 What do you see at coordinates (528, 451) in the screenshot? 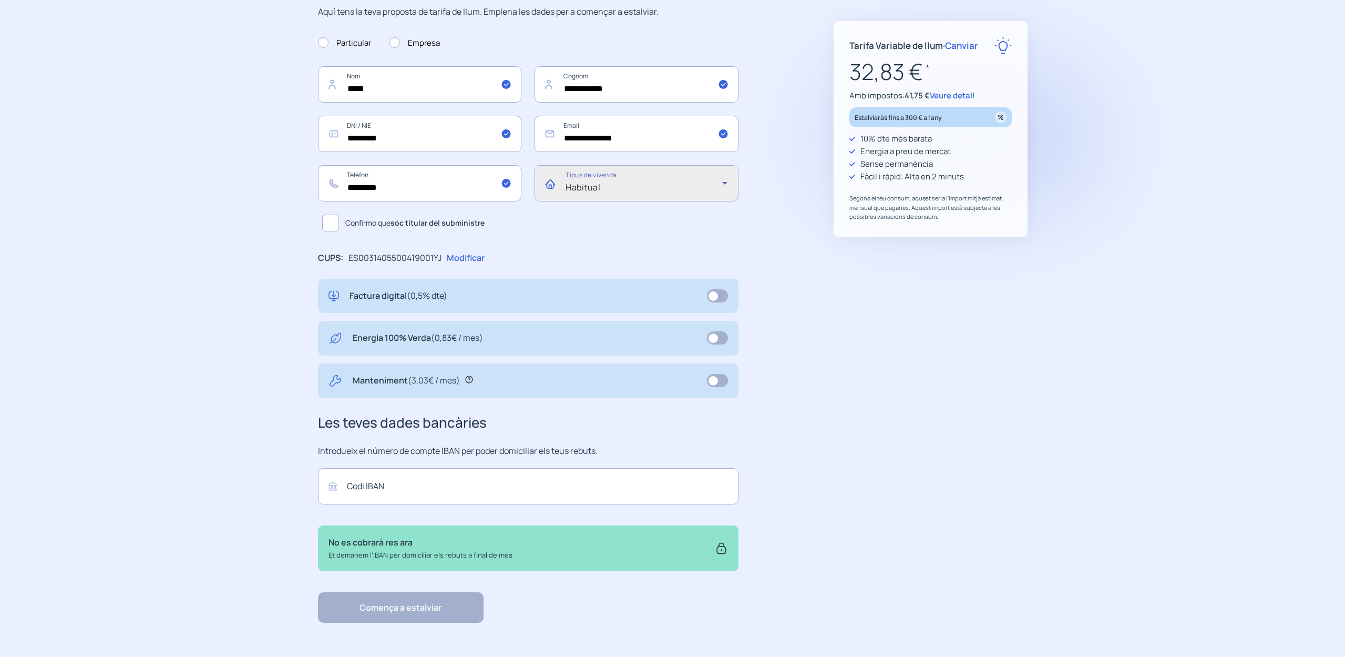
I see `p: Introdueix el número de compte IBAN per poder domiciliar els teus rebuts.` at bounding box center [528, 451].